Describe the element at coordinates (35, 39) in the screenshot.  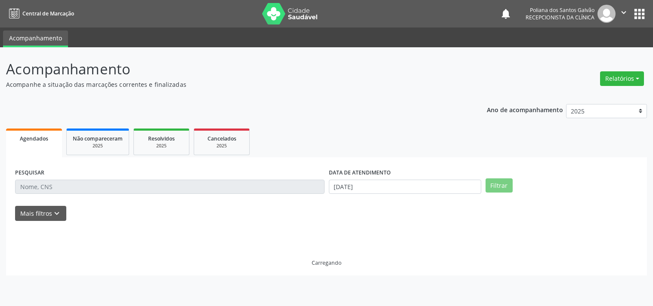
I see `a: Acompanhamento` at that location.